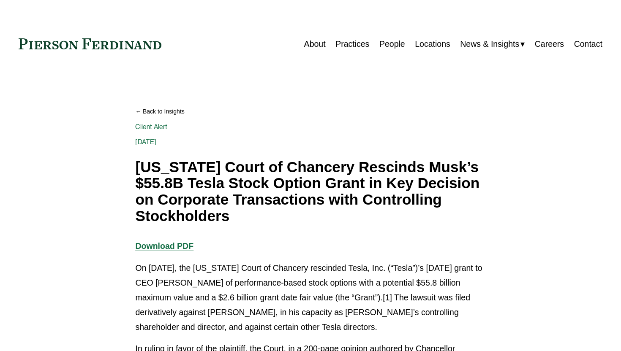  Describe the element at coordinates (549, 44) in the screenshot. I see `a: Careers` at that location.